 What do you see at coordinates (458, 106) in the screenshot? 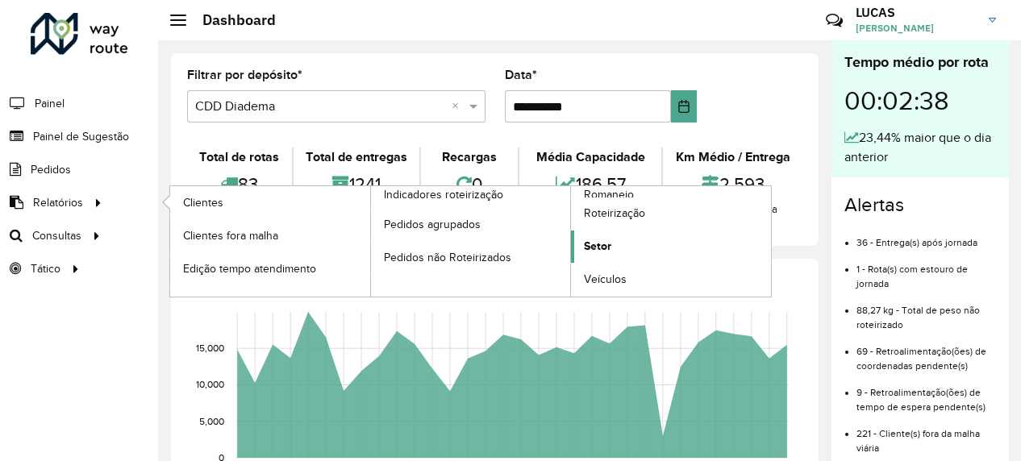
I see `span: Clear all` at bounding box center [458, 106].